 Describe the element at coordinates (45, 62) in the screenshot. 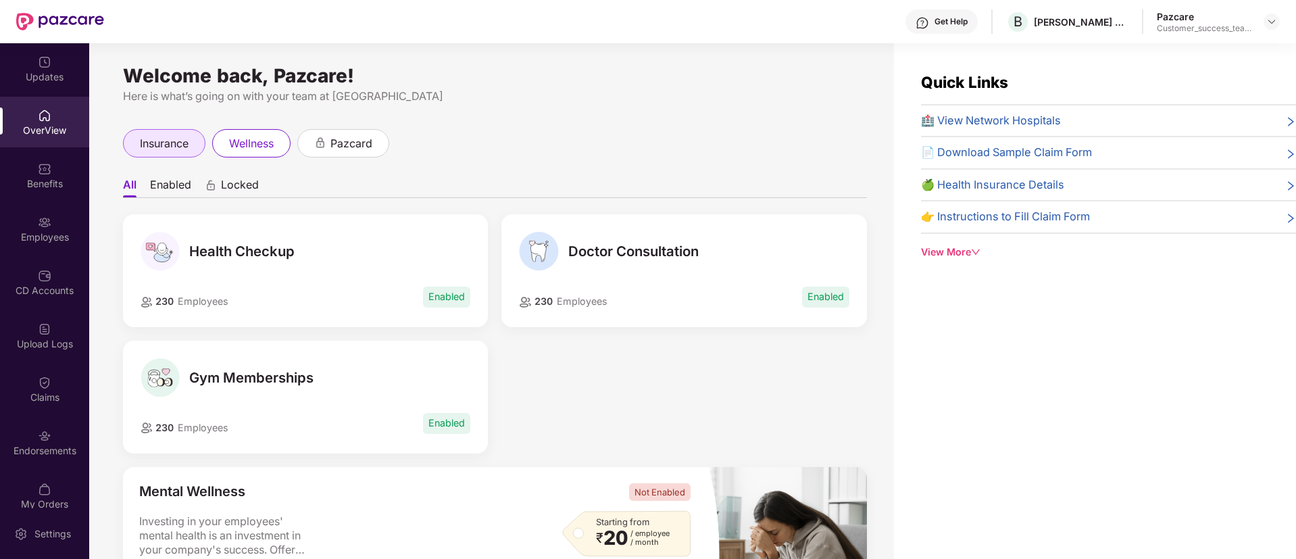

I see `img: svg+xml;base64,PHN2ZyBpZD0iVXBkYXRlZCIgeG1sbnM9Imh0dHA6Ly93d3cudzMub3JnLzIwMDAvc3ZnIiB3aWR0aD0iMj...` at that location.